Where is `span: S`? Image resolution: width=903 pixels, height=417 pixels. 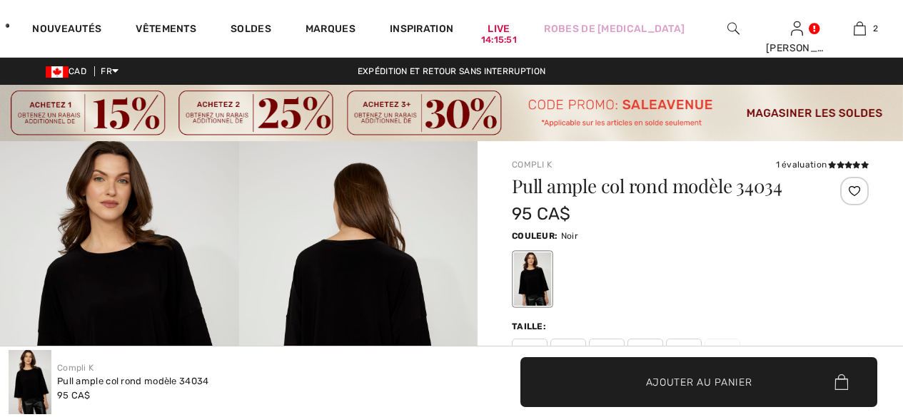
span: S is located at coordinates (568, 350).